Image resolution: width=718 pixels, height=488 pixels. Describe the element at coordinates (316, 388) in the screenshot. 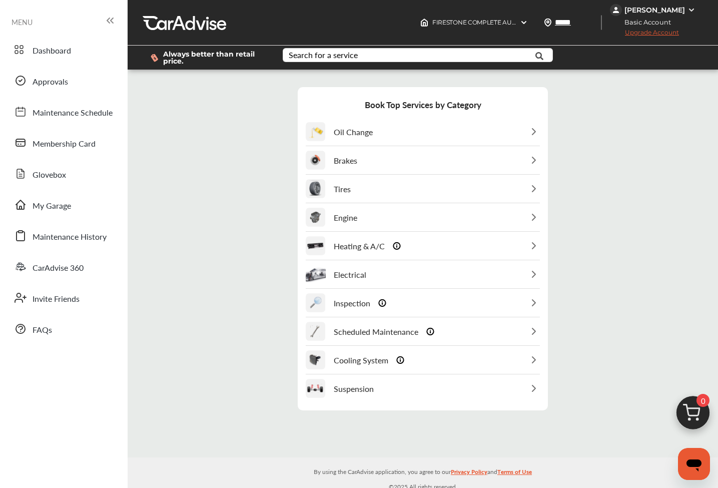

I see `img: suspension.svg` at that location.